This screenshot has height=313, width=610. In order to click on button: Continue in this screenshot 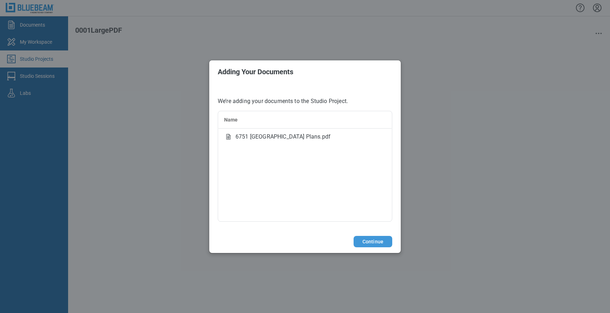, I will do `click(373, 241)`.